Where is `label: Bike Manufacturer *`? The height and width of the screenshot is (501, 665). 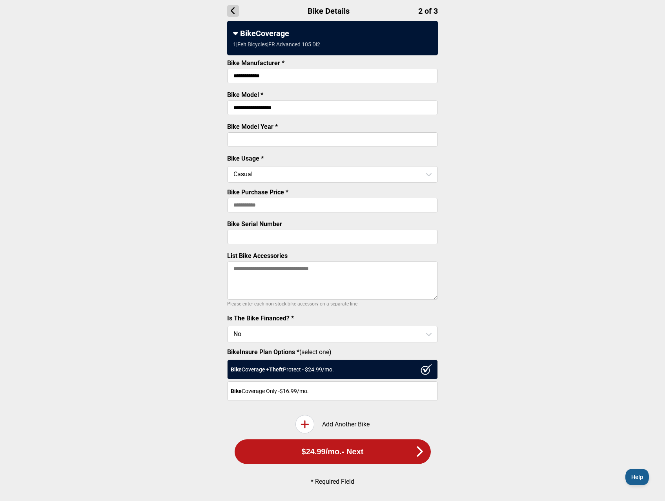
label: Bike Manufacturer * is located at coordinates (256, 63).